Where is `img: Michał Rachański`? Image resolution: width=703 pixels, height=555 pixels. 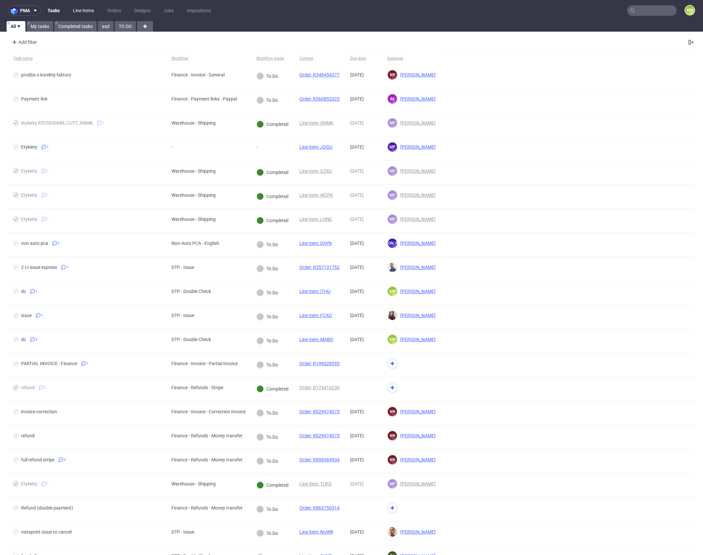 img: Michał Rachański is located at coordinates (392, 267).